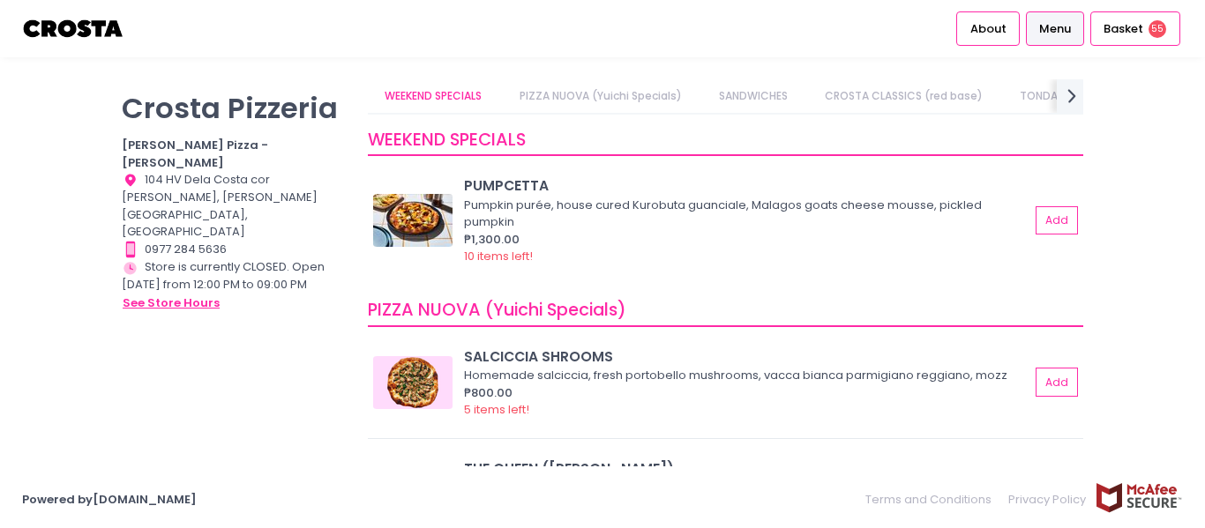 Image resolution: width=1205 pixels, height=528 pixels. Describe the element at coordinates (746, 393) in the screenshot. I see `div: ₱800.00` at that location.